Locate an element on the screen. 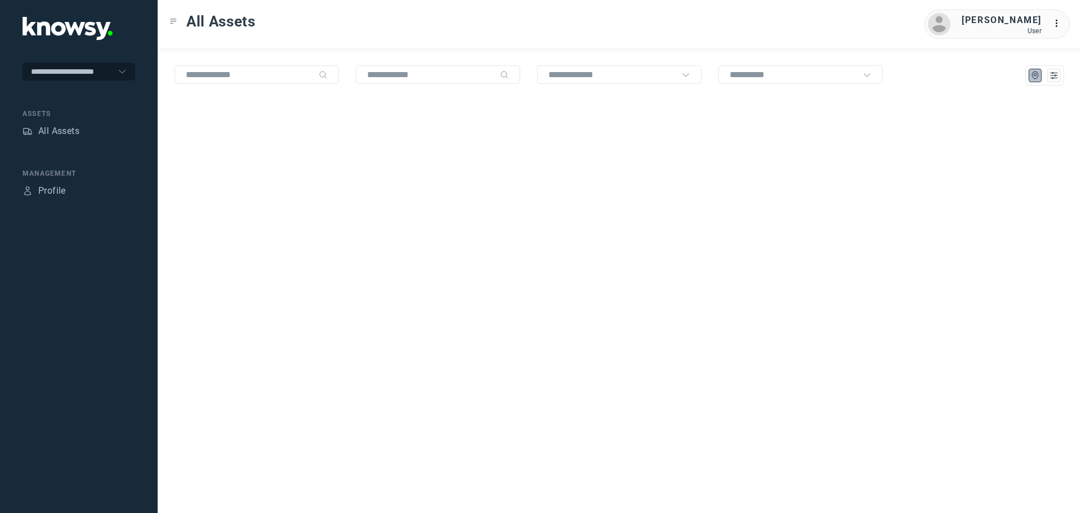  div: User is located at coordinates (1002, 31).